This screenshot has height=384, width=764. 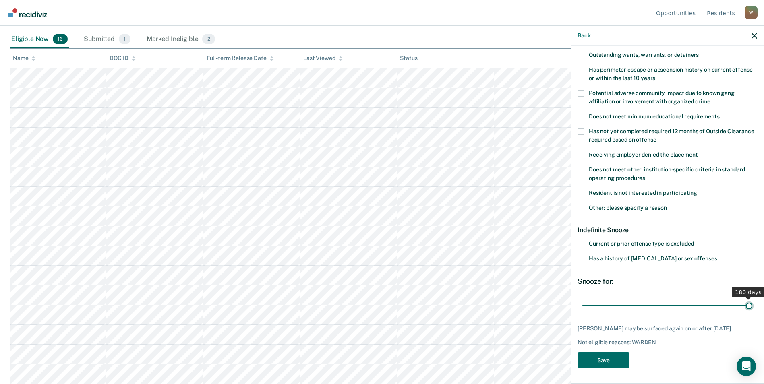 I want to click on div: Snooze for:, so click(x=667, y=281).